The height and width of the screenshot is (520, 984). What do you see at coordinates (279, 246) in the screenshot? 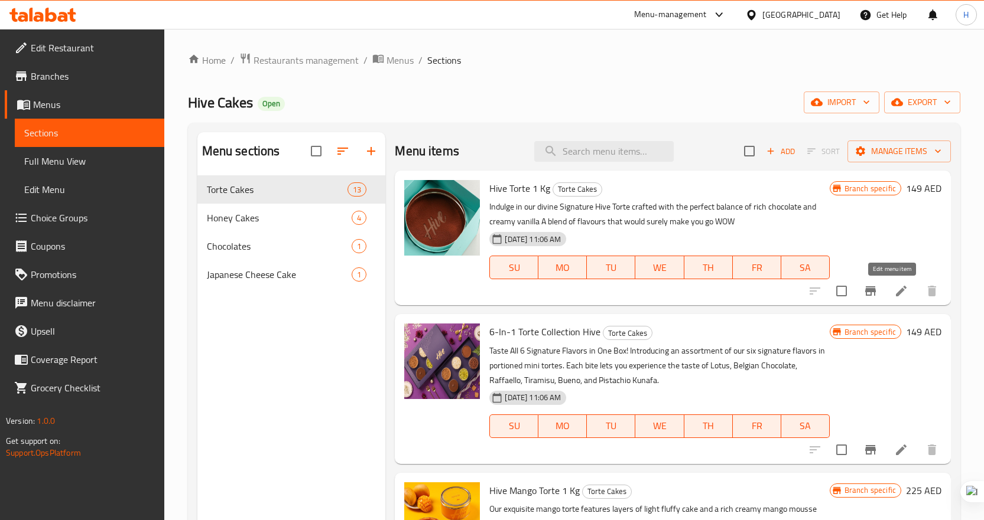
I see `span: Chocolates` at bounding box center [279, 246].